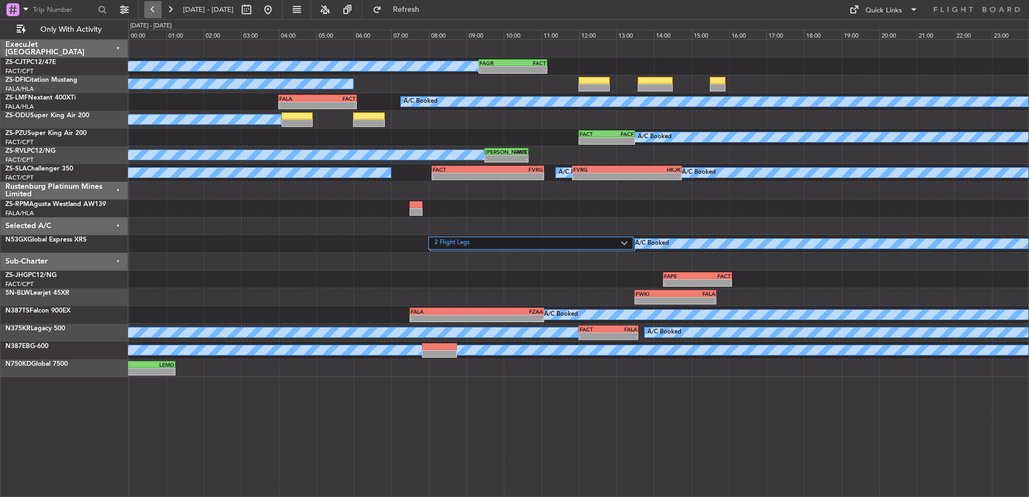 This screenshot has height=497, width=1029. Describe the element at coordinates (16, 240) in the screenshot. I see `span: N53GX` at that location.